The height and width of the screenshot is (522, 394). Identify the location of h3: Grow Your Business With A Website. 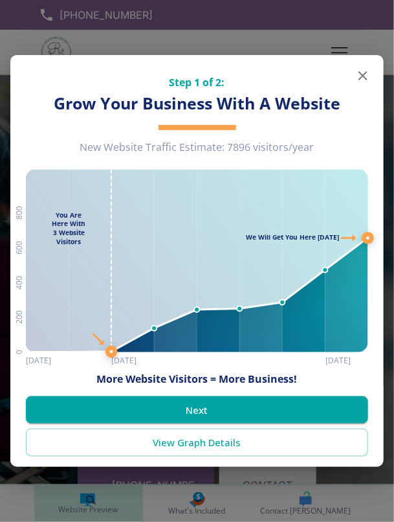
(197, 104).